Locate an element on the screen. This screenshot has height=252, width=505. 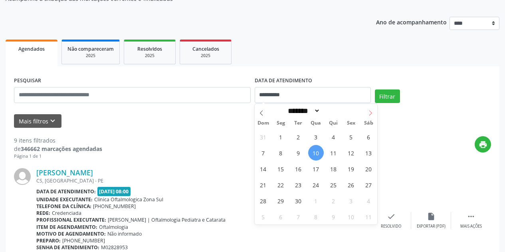
span: Setembro 2, 2025 is located at coordinates (298, 136).